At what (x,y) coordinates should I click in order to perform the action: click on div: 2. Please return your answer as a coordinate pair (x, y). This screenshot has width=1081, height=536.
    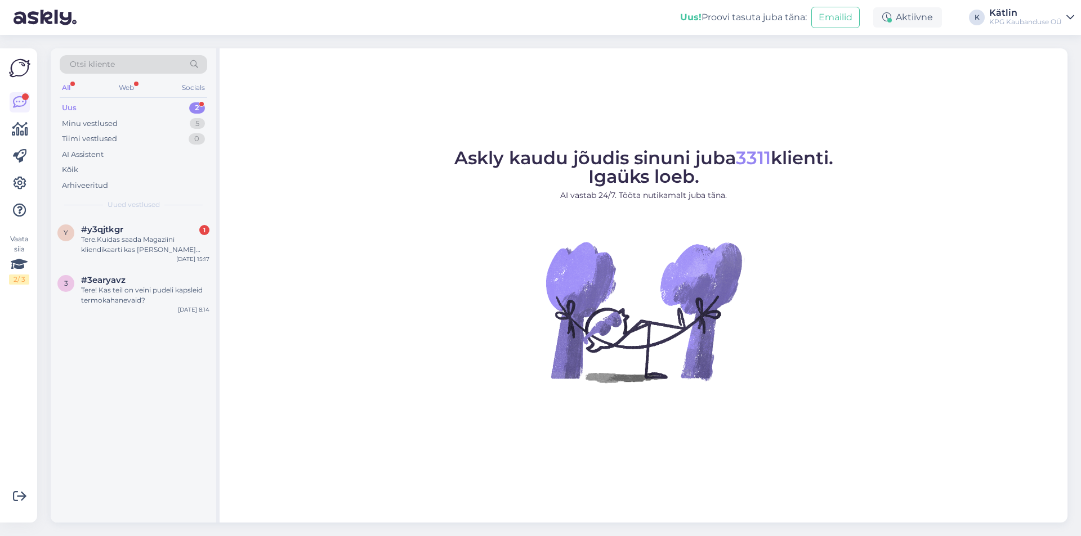
    Looking at the image, I should click on (197, 108).